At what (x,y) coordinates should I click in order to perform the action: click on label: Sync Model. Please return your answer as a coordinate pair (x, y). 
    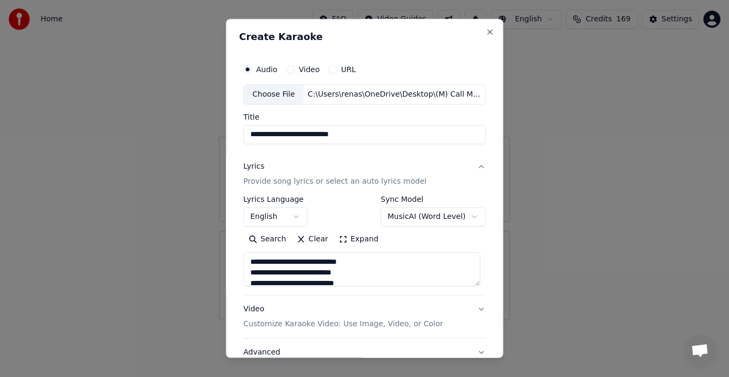
    Looking at the image, I should click on (433, 199).